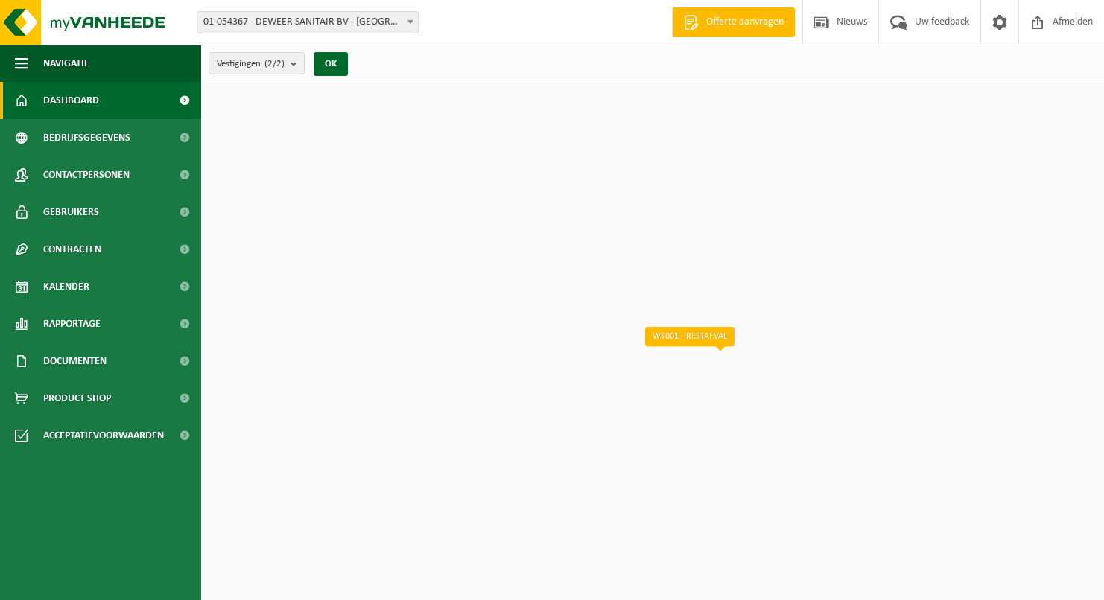 This screenshot has width=1104, height=600. Describe the element at coordinates (308, 22) in the screenshot. I see `span: 01-054367 - DEWEER SANITAIR BV - VICHTE` at that location.